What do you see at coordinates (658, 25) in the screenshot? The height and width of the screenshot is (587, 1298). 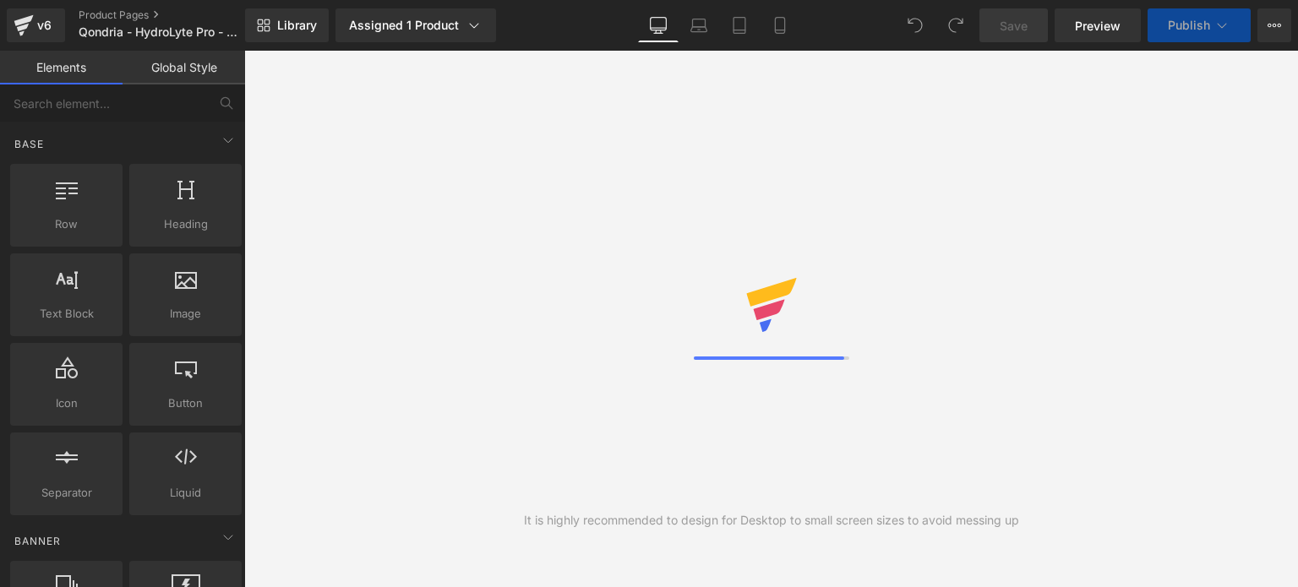 I see `a: Desktop` at bounding box center [658, 25].